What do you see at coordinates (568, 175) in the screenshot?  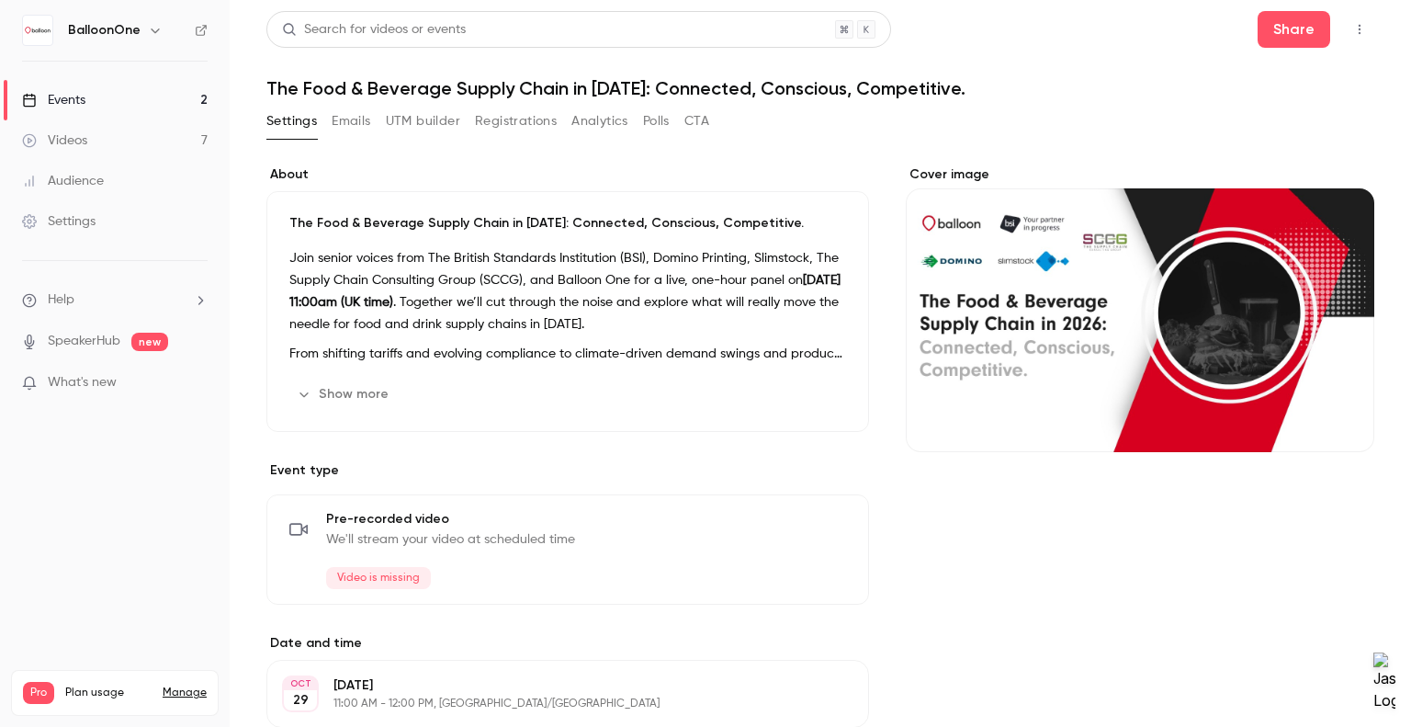 I see `label: About` at bounding box center [568, 175].